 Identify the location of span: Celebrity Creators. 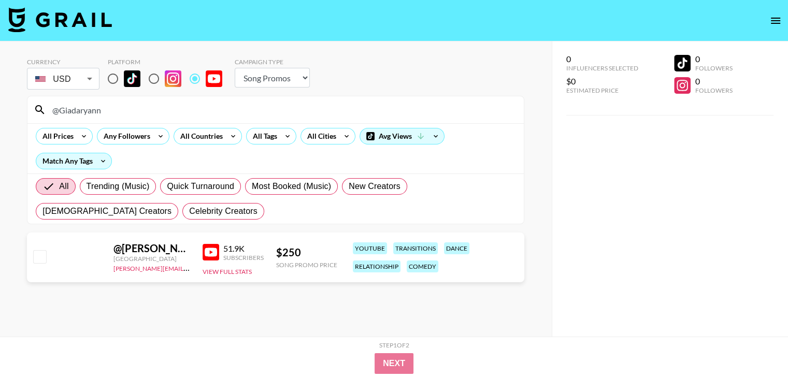
(223, 211).